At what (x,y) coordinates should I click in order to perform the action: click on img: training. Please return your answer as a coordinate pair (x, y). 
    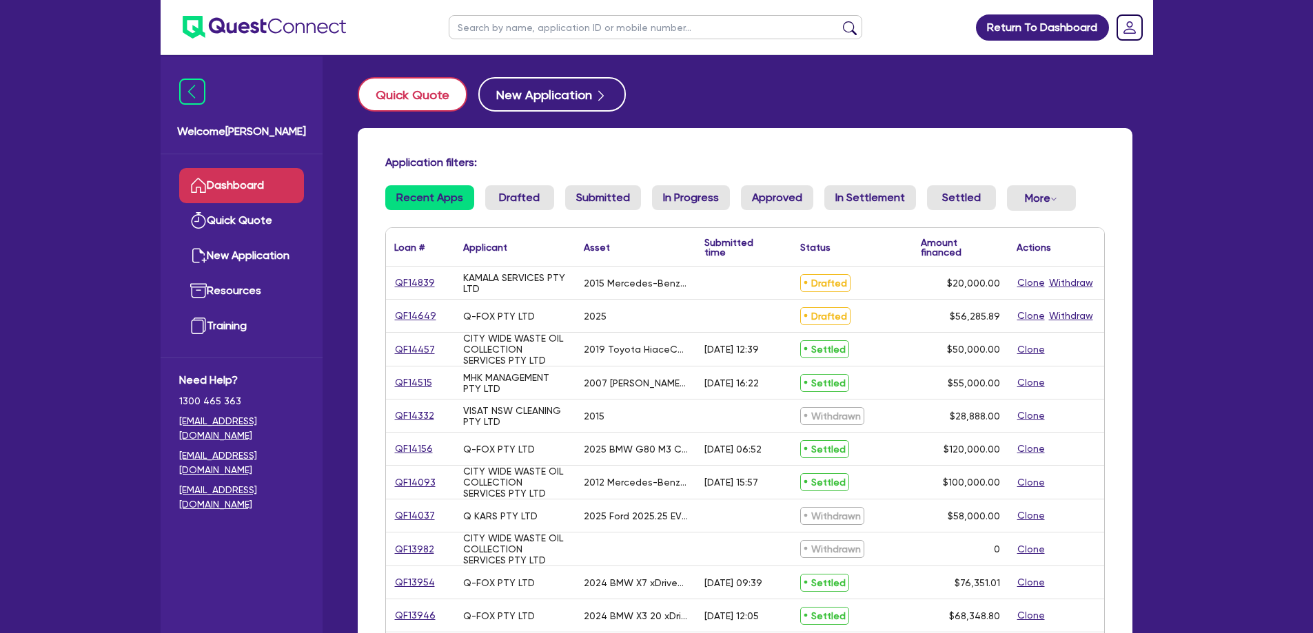
    Looking at the image, I should click on (198, 326).